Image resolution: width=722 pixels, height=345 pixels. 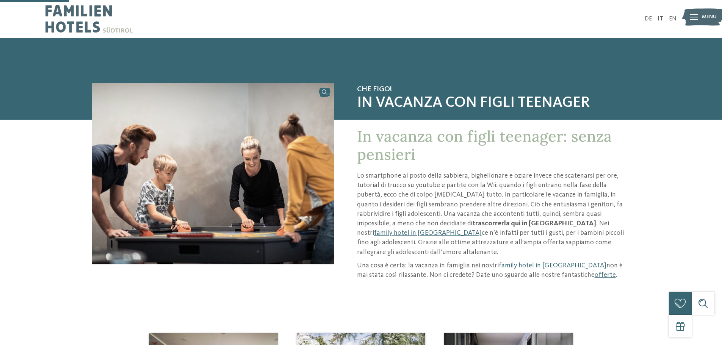 I want to click on span: Che figo!, so click(x=493, y=89).